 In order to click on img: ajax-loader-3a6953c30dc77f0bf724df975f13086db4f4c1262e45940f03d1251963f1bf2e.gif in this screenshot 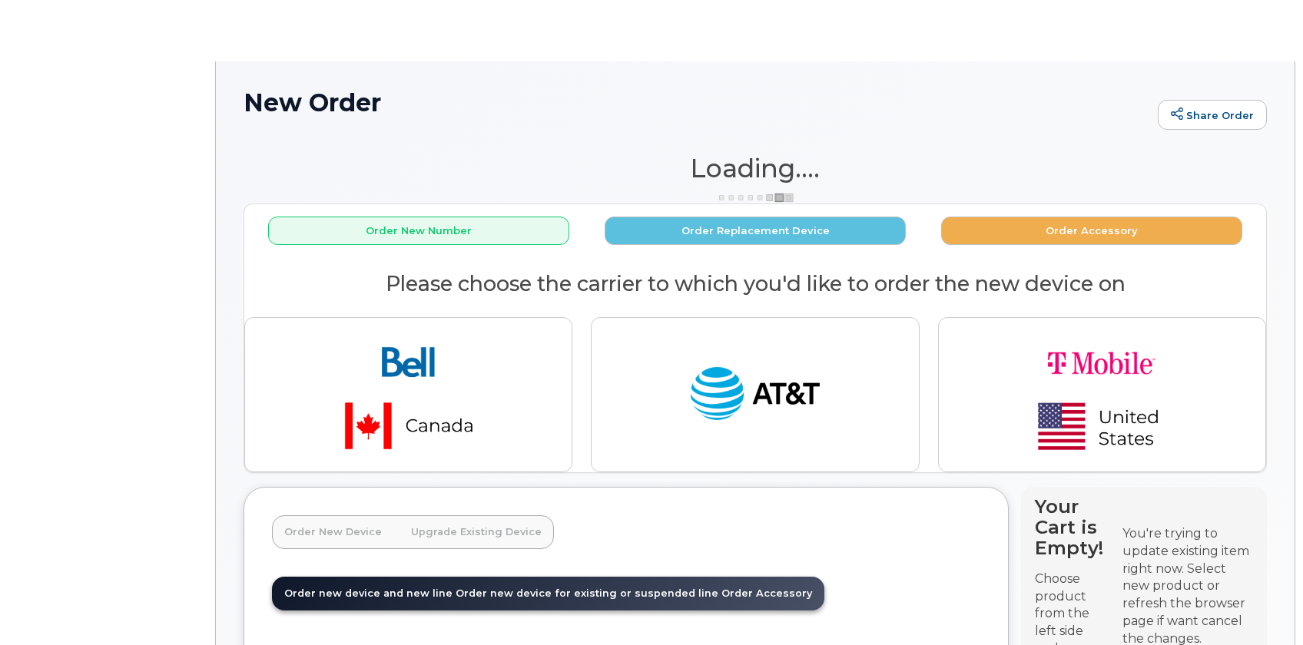, I will do `click(755, 197)`.